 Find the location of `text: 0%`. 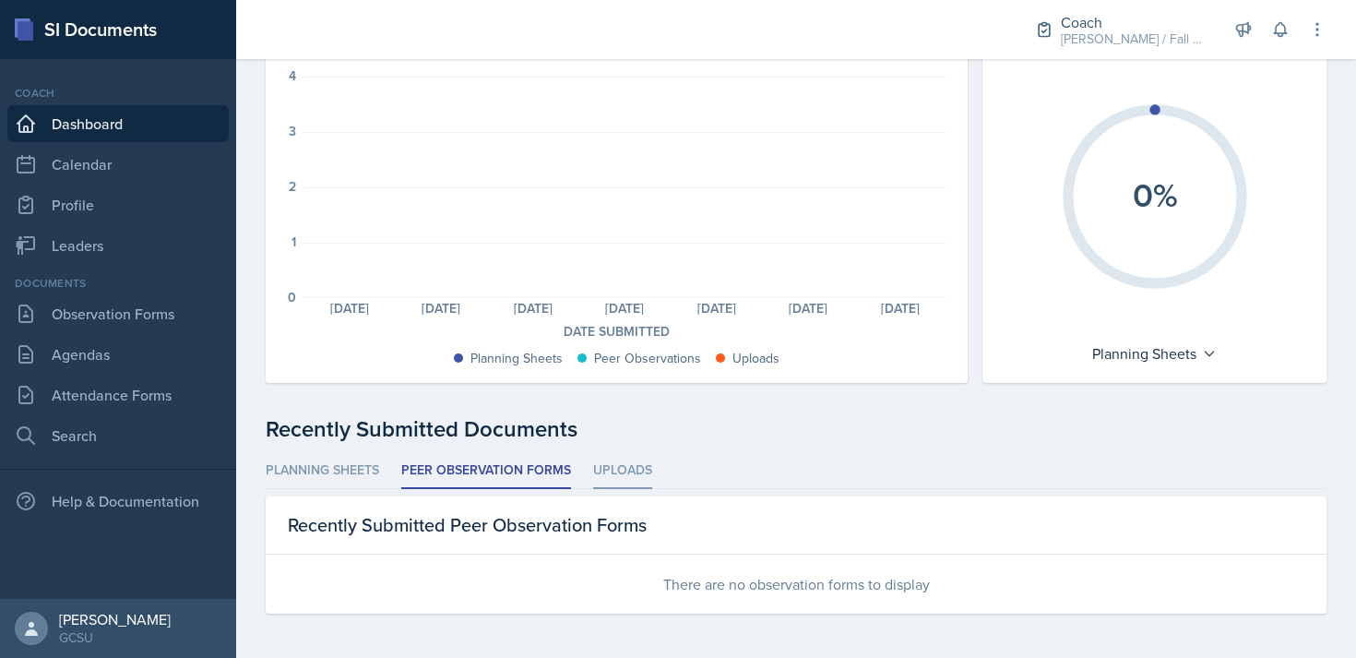

text: 0% is located at coordinates (1154, 195).